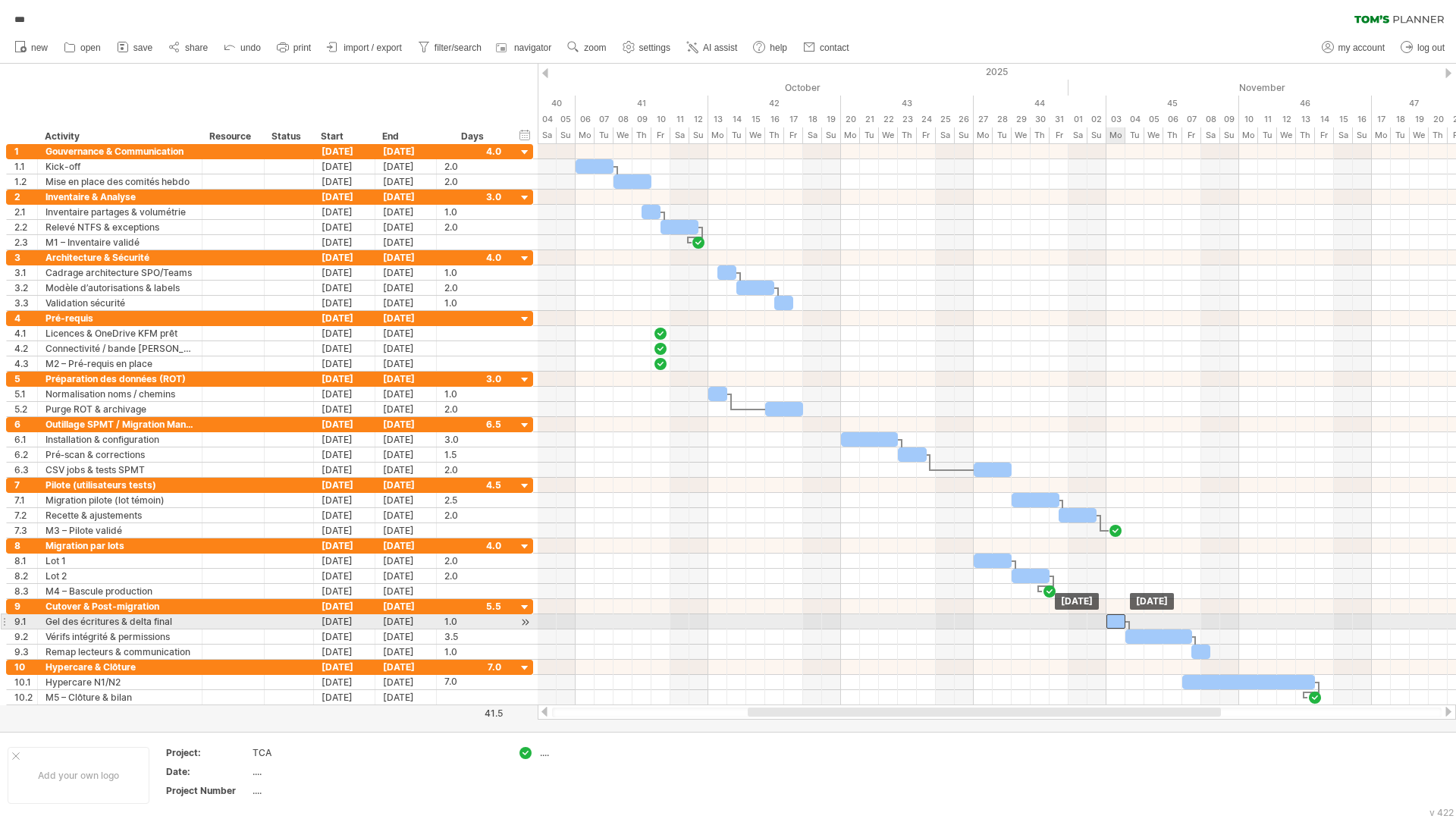  I want to click on div: 1.1, so click(26, 166).